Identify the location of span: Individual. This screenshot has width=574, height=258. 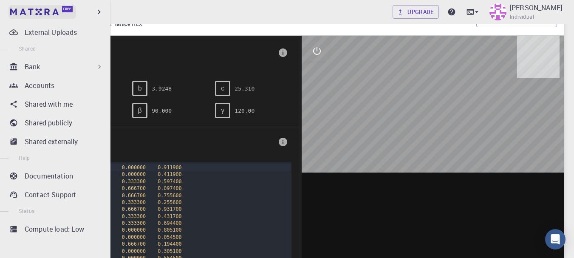
(522, 17).